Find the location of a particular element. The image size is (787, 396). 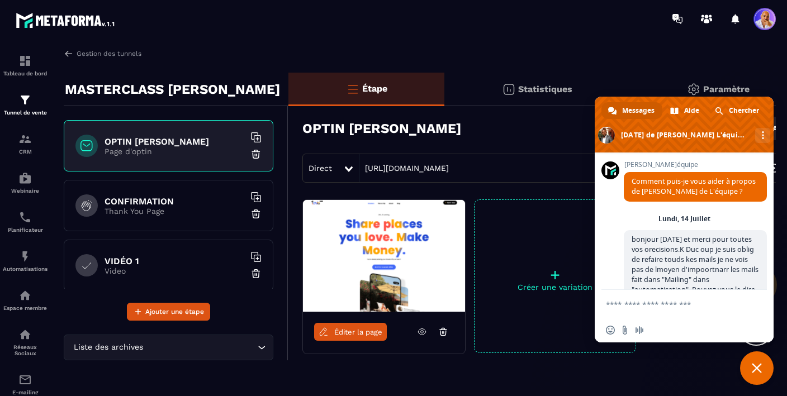

a: Messages is located at coordinates (632, 111).